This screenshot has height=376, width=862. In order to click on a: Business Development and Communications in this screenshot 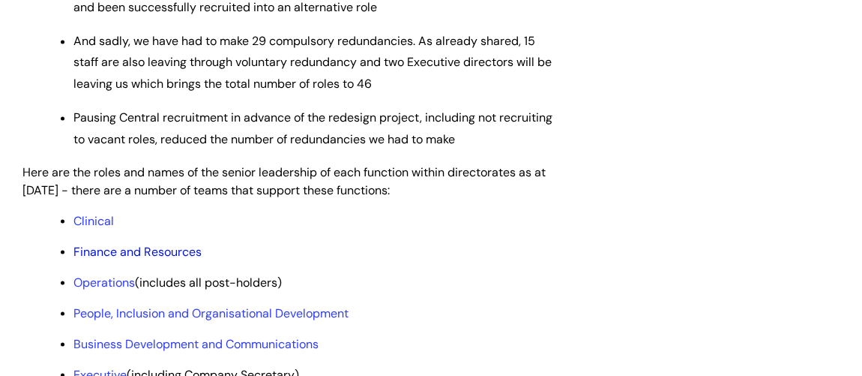, I will do `click(196, 343)`.